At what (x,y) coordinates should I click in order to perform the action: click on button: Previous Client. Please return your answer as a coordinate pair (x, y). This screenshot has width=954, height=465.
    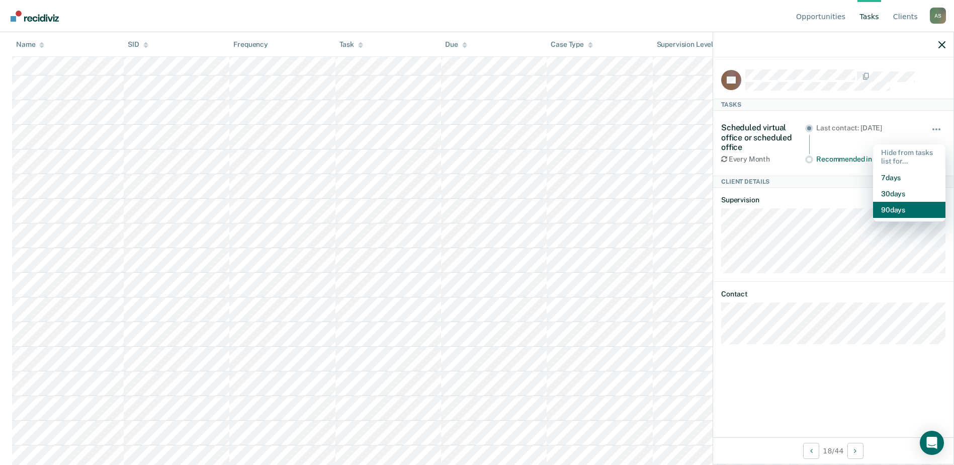
    Looking at the image, I should click on (811, 451).